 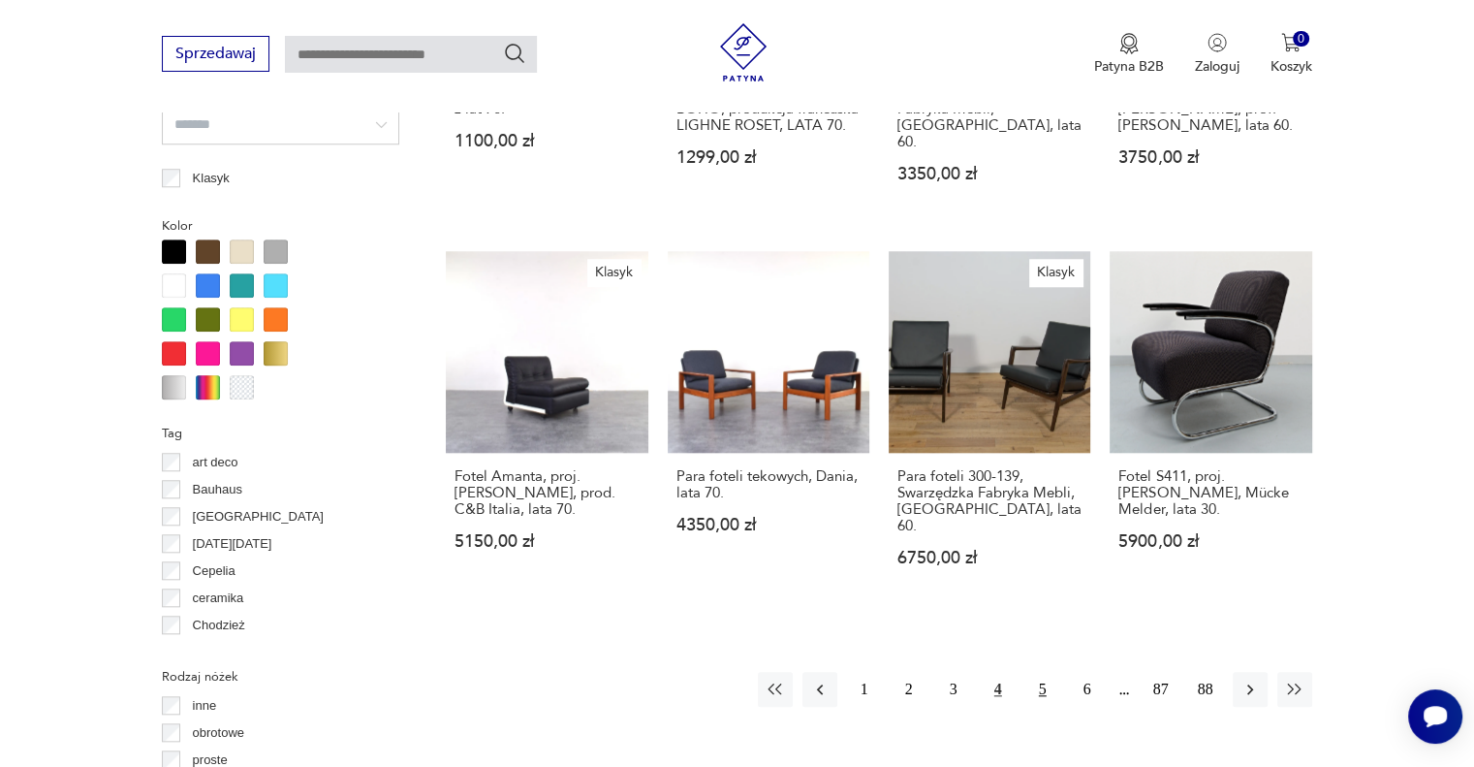 What do you see at coordinates (954, 689) in the screenshot?
I see `button: 3` at bounding box center [954, 689].